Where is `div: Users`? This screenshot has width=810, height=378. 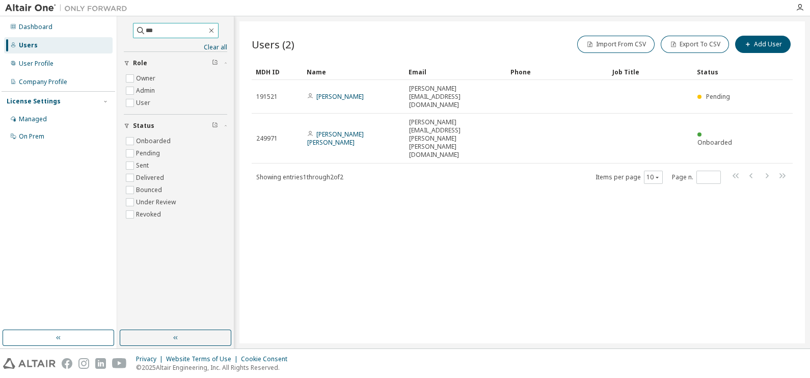
div: Users is located at coordinates (28, 45).